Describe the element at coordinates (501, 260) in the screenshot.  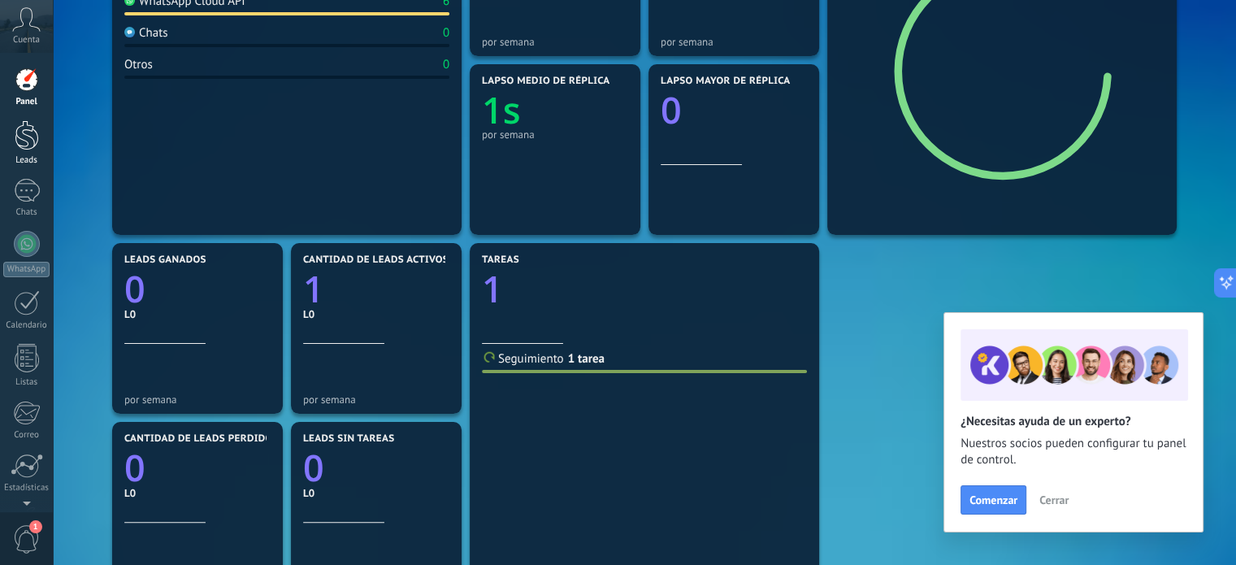
I see `span: Tareas` at that location.